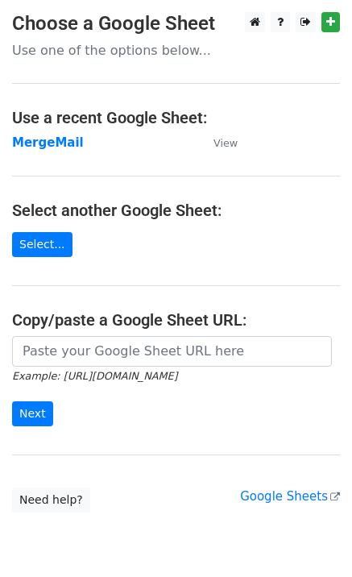 The width and height of the screenshot is (352, 577). Describe the element at coordinates (172, 351) in the screenshot. I see `input: Paste your Google Sheet URL here` at that location.